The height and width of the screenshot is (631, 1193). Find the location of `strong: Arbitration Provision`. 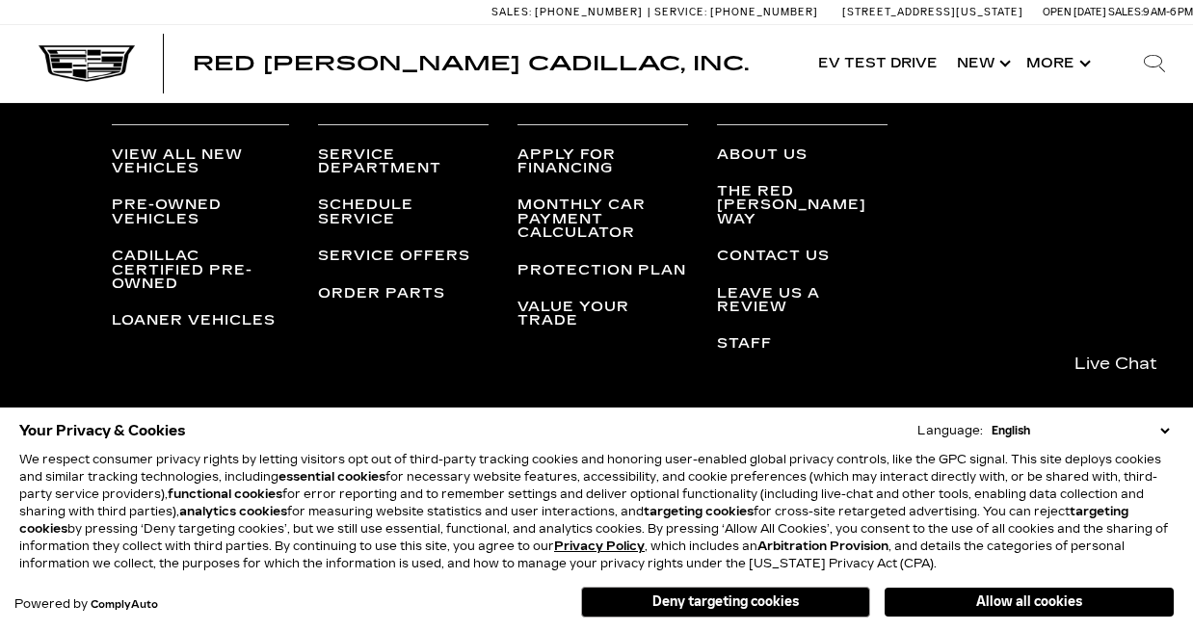

strong: Arbitration Provision is located at coordinates (823, 547).